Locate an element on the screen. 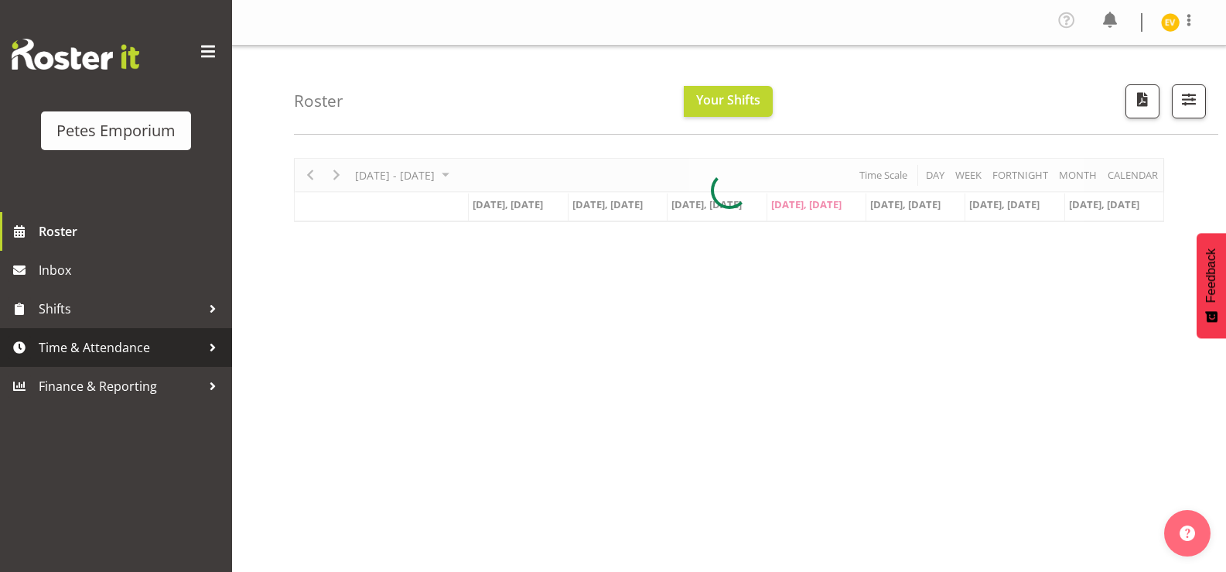 Image resolution: width=1226 pixels, height=572 pixels. span: Your Shifts is located at coordinates (728, 100).